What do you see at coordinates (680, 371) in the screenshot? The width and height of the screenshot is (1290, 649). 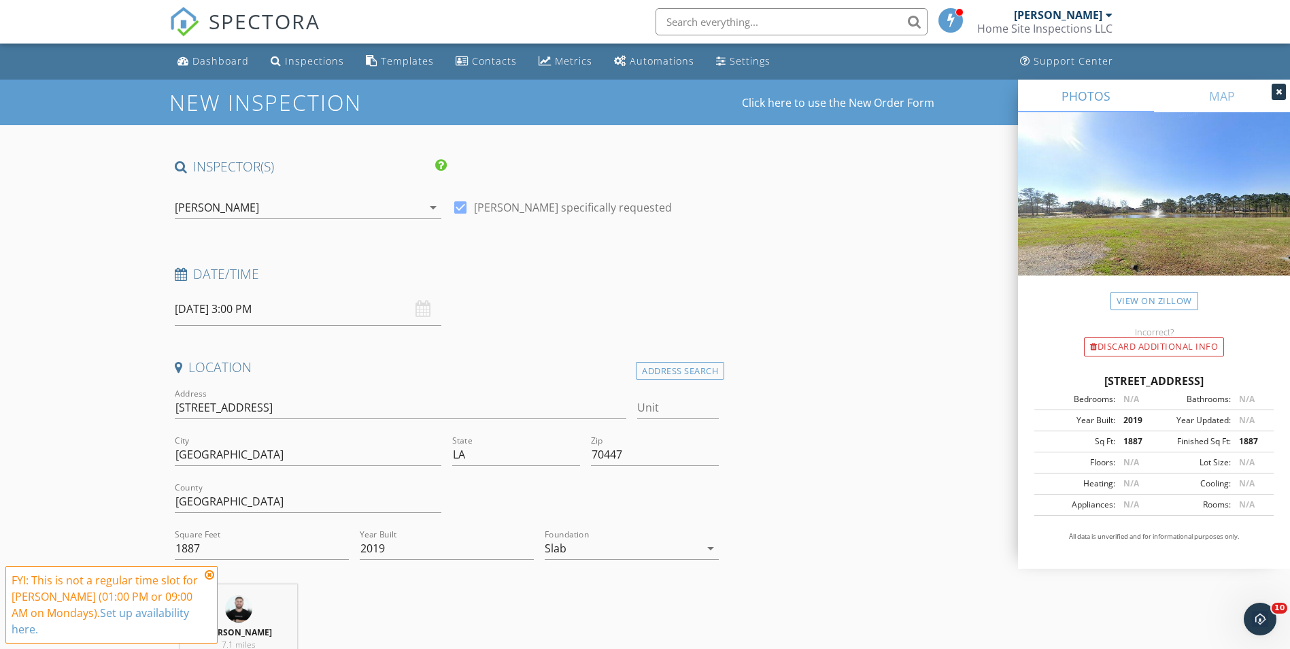 I see `div: Address Search` at bounding box center [680, 371].